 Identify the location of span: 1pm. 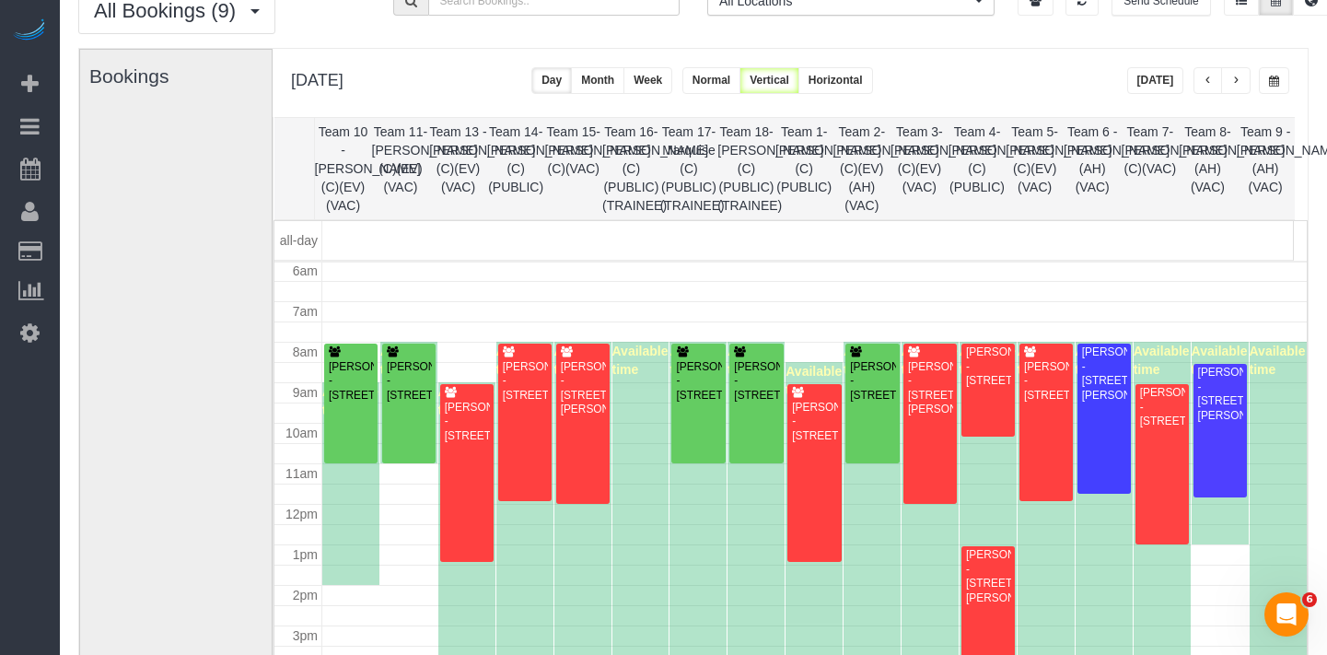
(305, 554).